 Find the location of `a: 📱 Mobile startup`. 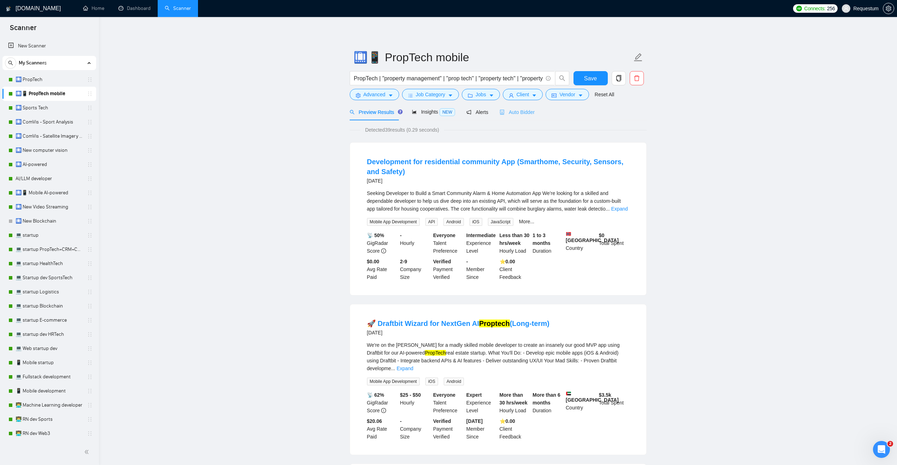

a: 📱 Mobile startup is located at coordinates (49, 362).